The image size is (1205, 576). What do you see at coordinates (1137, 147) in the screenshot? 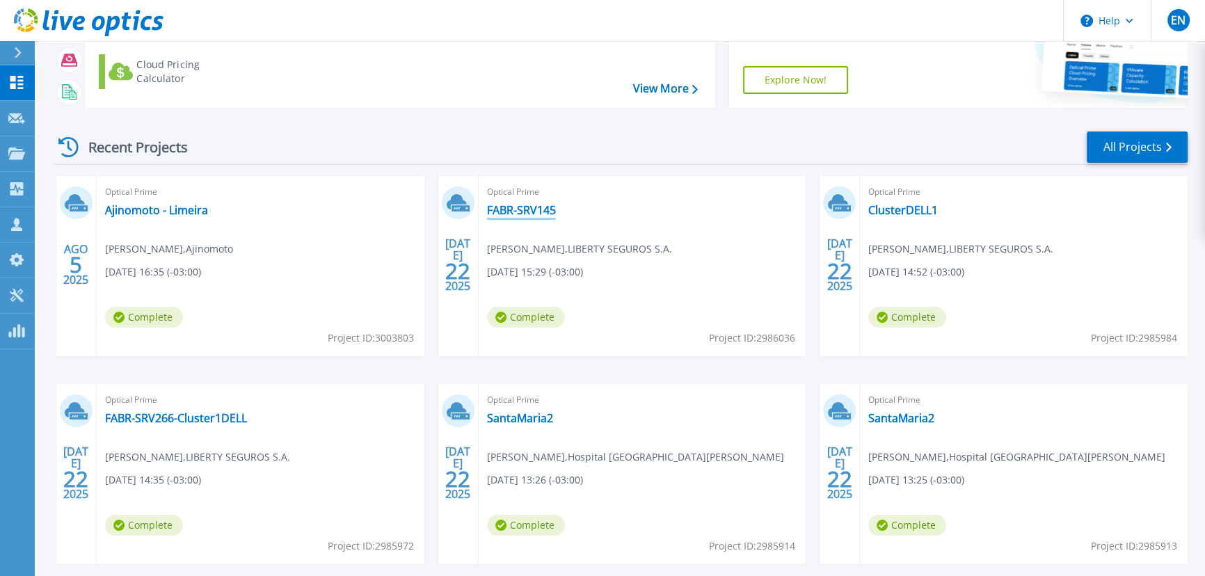
I see `a: All Projects` at bounding box center [1137, 147].